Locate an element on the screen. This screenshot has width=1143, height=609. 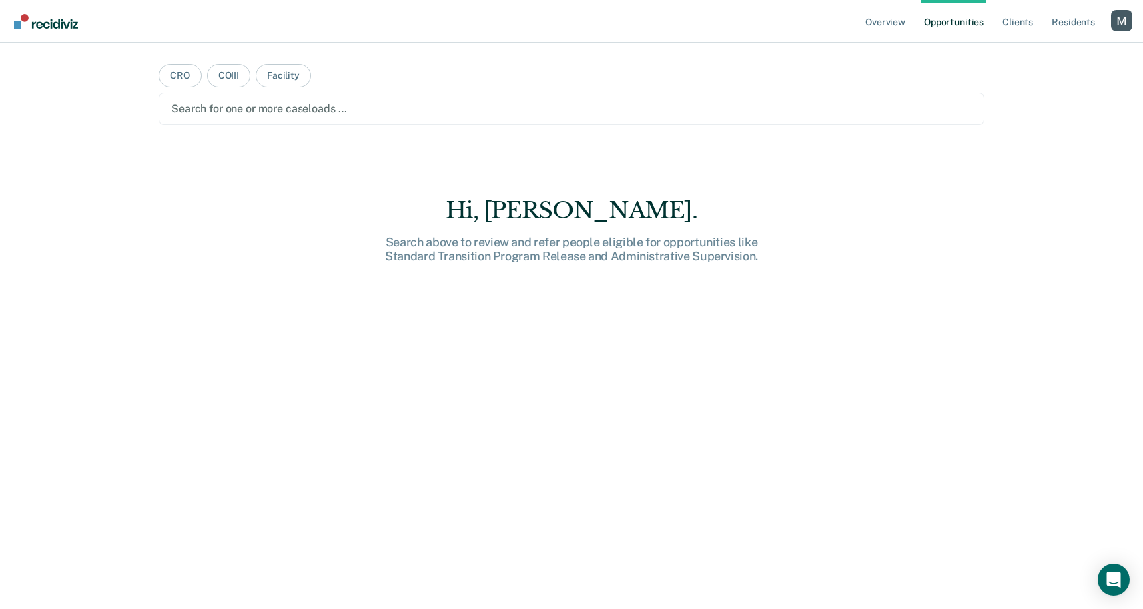
div: Search above to review and refer people eligible for opportunities like Standard Transition Progr... is located at coordinates (572, 249).